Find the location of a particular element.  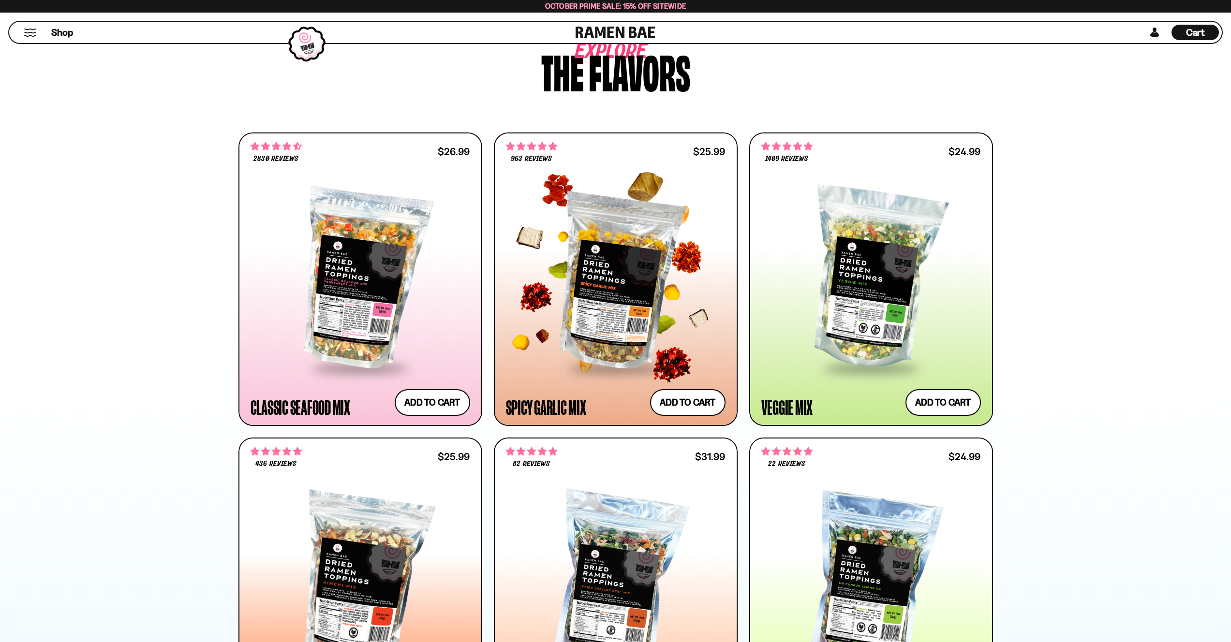

a: 4.75 stars 963 reviews $25.99 Spicy Garlic Mix Add to cart is located at coordinates (616, 279).